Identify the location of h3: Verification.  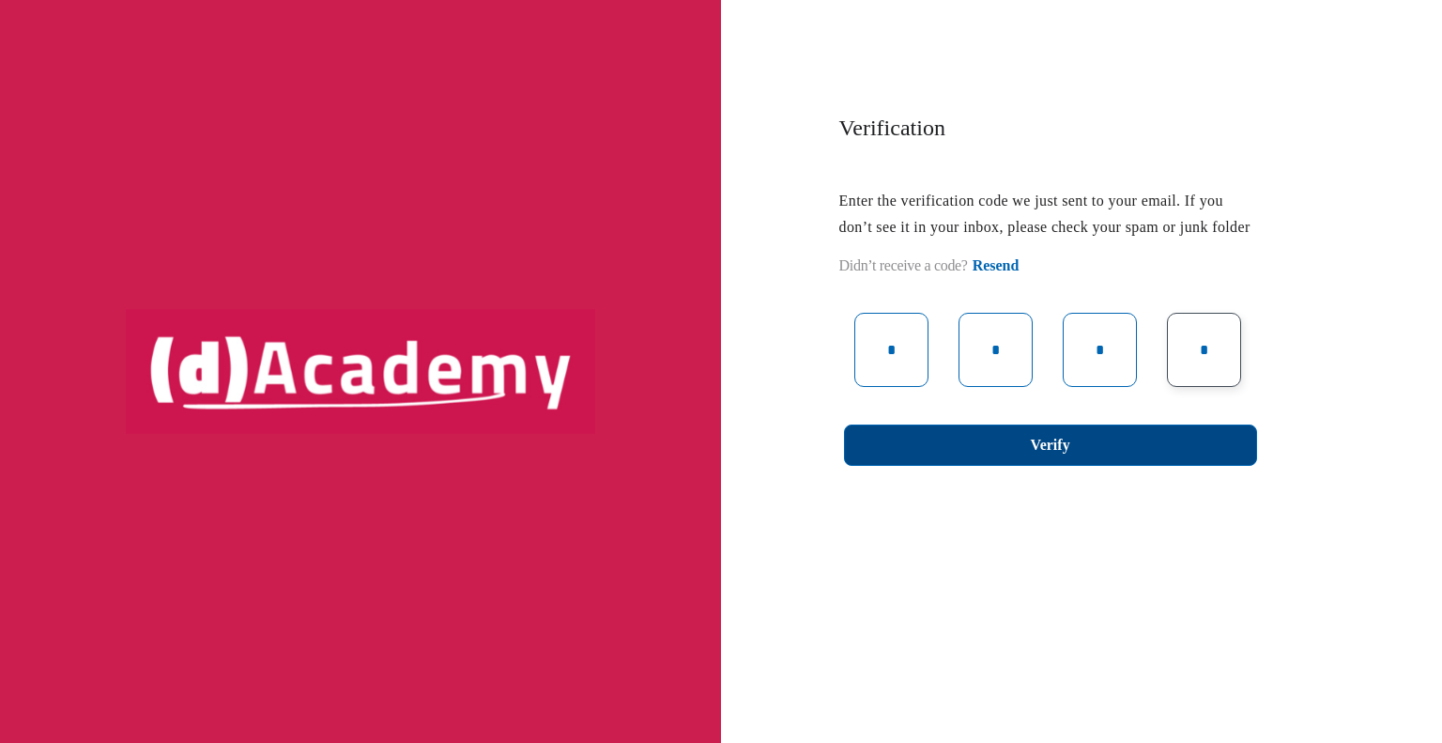
(1046, 128).